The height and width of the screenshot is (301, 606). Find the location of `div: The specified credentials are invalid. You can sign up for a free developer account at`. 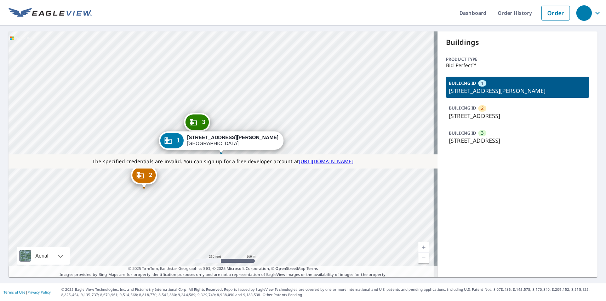

div: The specified credentials are invalid. You can sign up for a free developer account at is located at coordinates (223, 162).